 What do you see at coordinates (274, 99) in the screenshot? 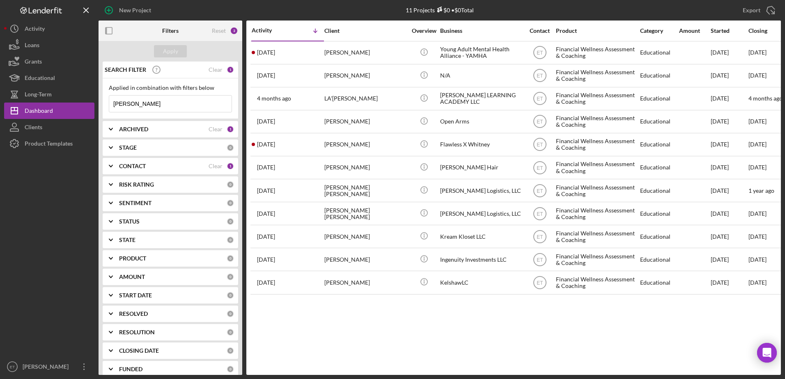
I see `time: 2025-05-08 16:20` at bounding box center [274, 99].